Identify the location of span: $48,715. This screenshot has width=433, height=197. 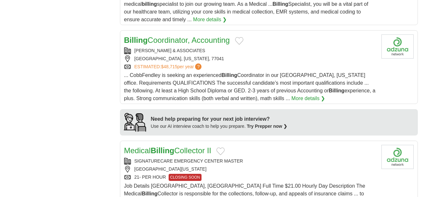
(169, 67).